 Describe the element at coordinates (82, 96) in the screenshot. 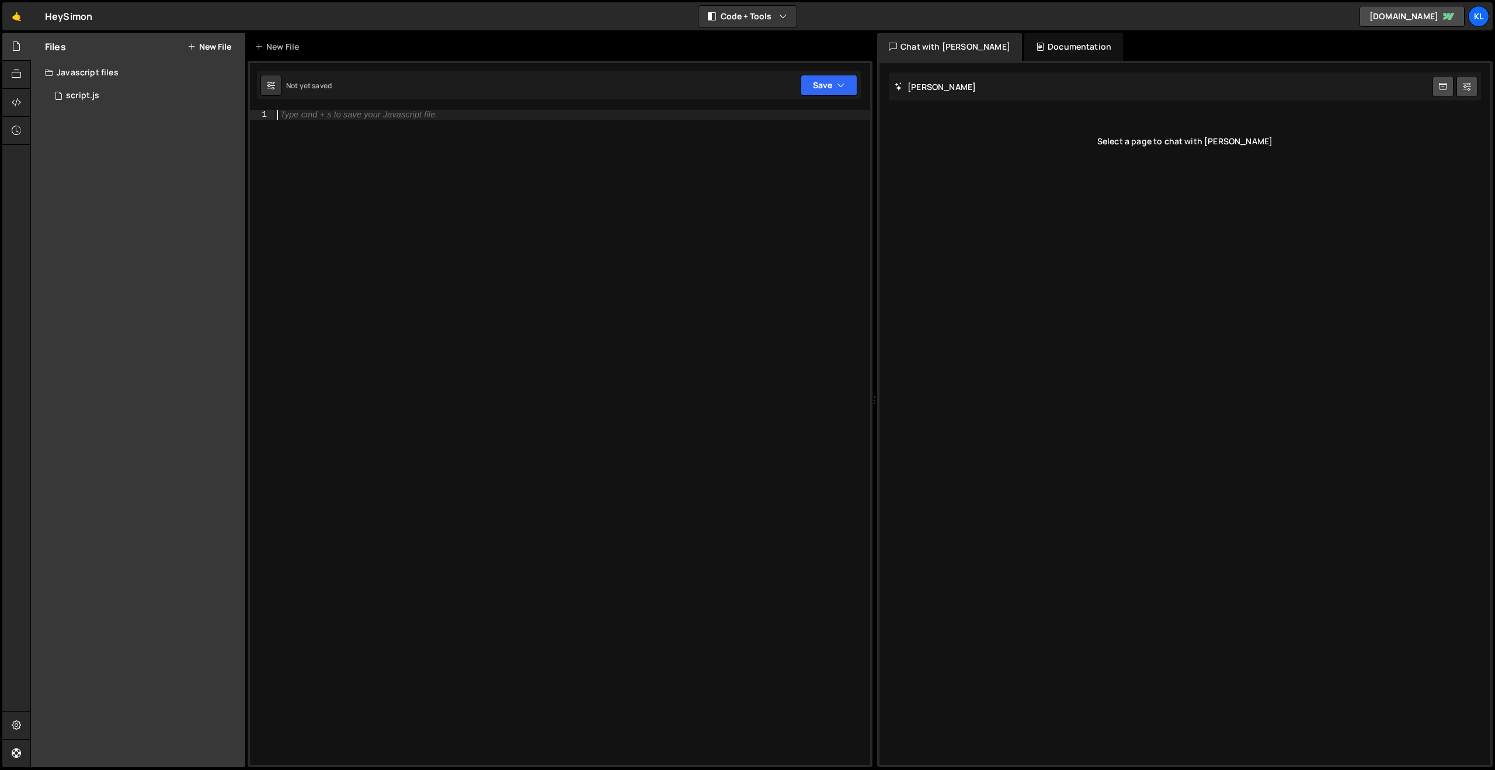

I see `div: script.js` at that location.